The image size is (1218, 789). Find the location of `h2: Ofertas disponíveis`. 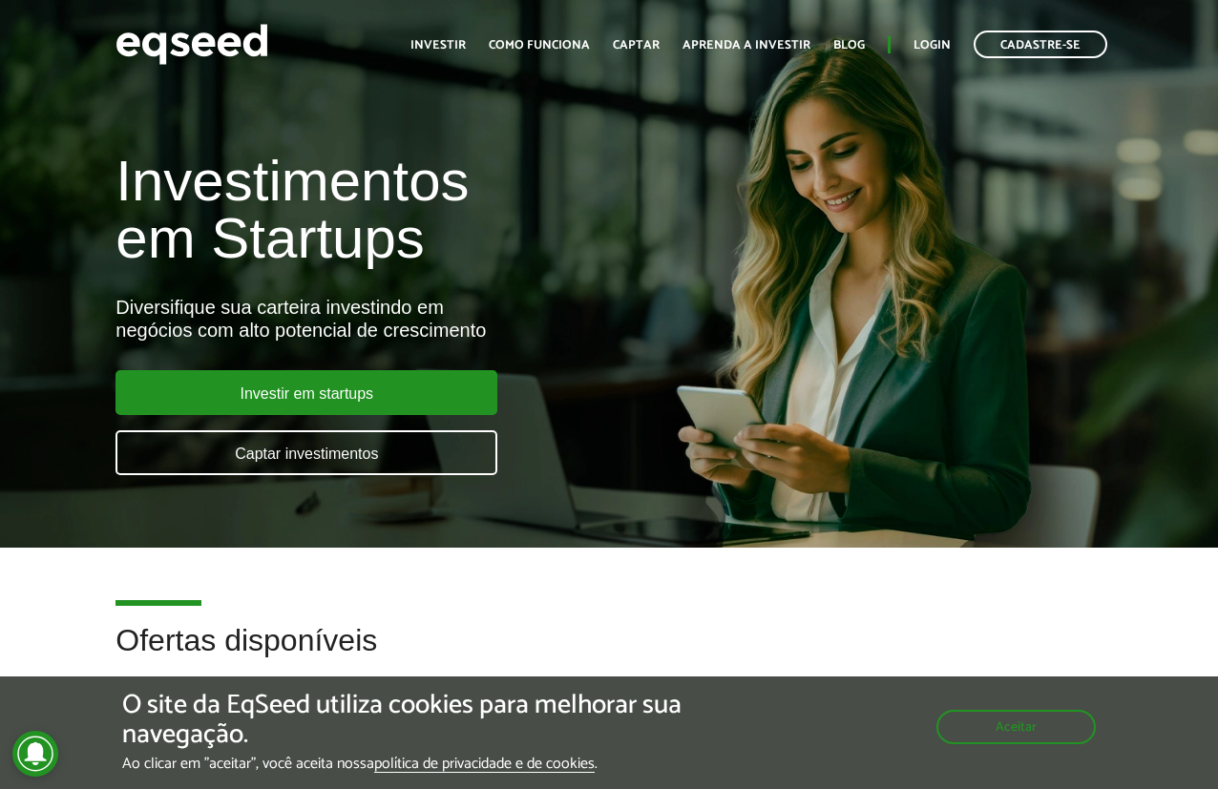

h2: Ofertas disponíveis is located at coordinates (608, 655).